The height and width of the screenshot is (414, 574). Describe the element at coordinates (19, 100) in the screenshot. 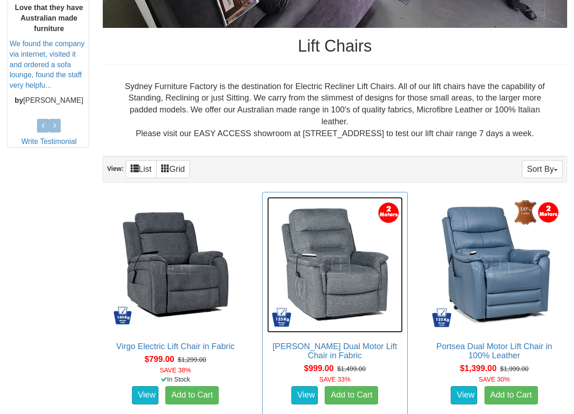

I see `b: by` at that location.